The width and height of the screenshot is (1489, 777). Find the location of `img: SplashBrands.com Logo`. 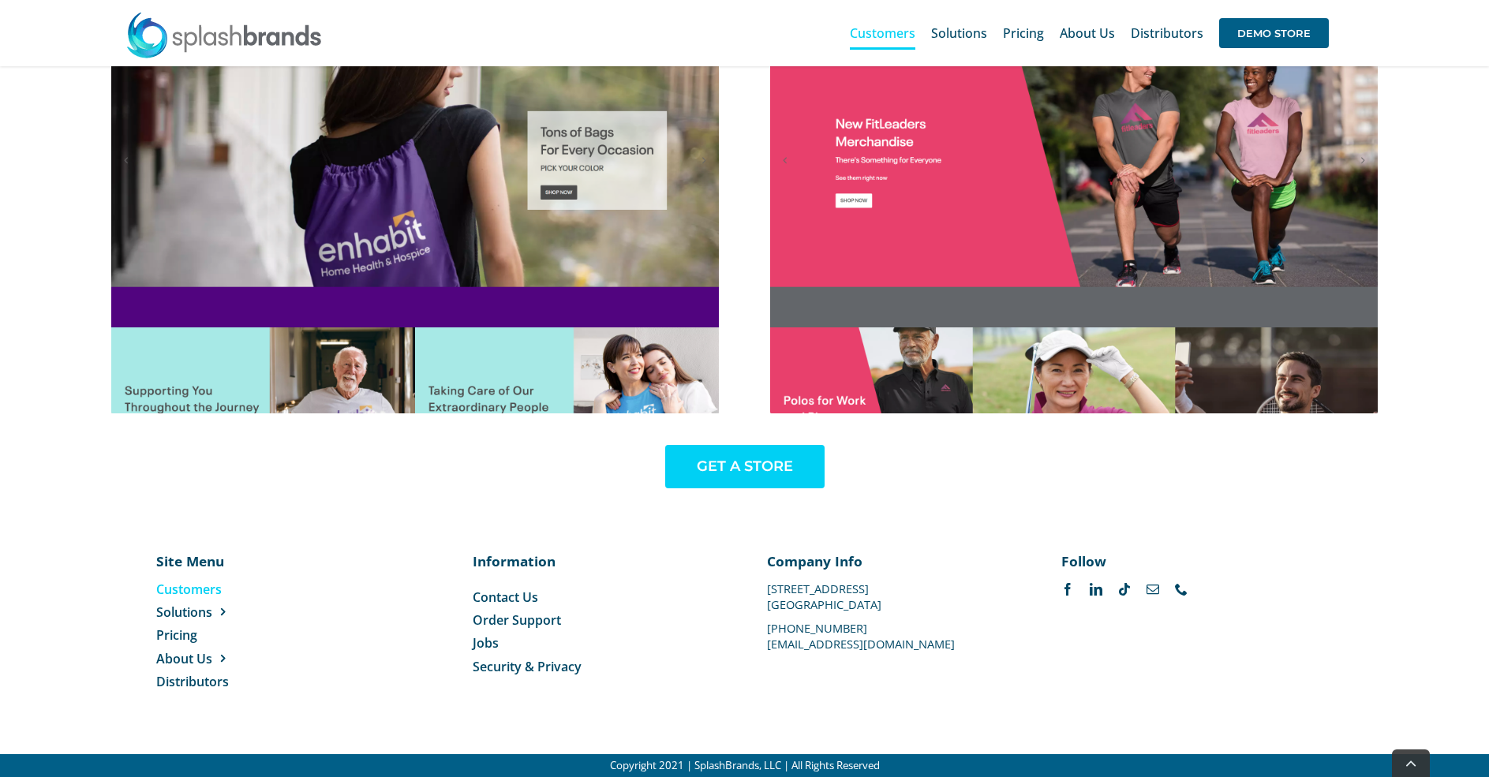

img: SplashBrands.com Logo is located at coordinates (224, 35).